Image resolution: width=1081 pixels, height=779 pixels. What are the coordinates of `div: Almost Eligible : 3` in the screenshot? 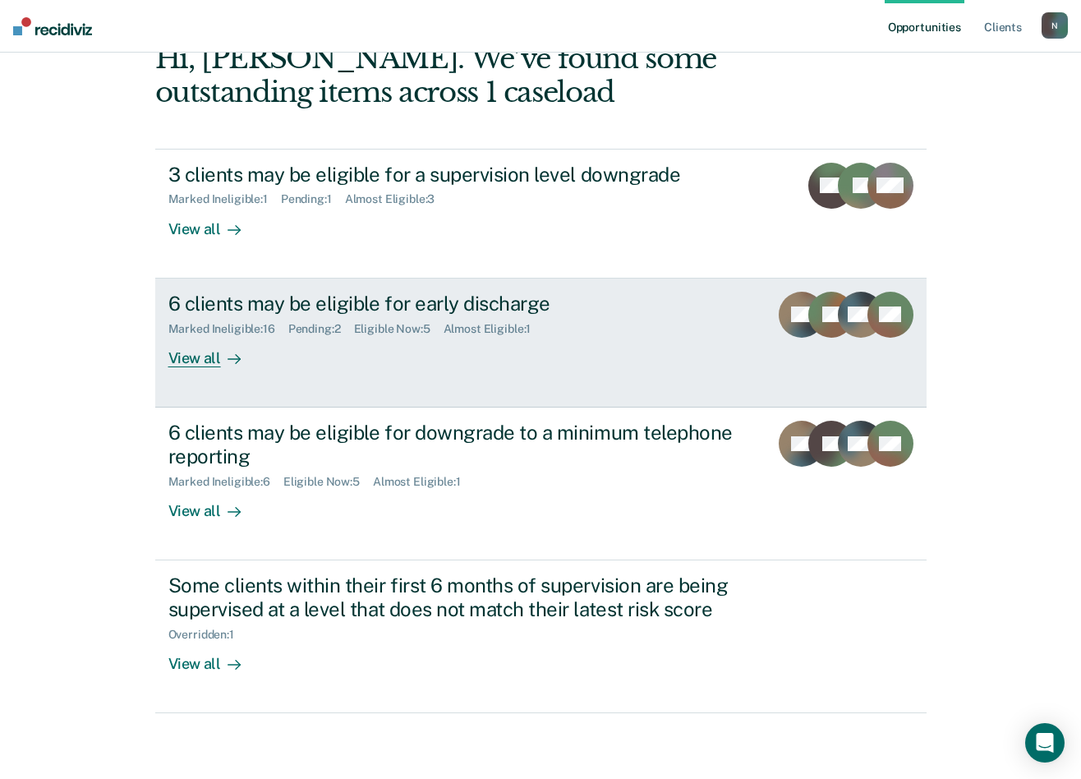 It's located at (397, 199).